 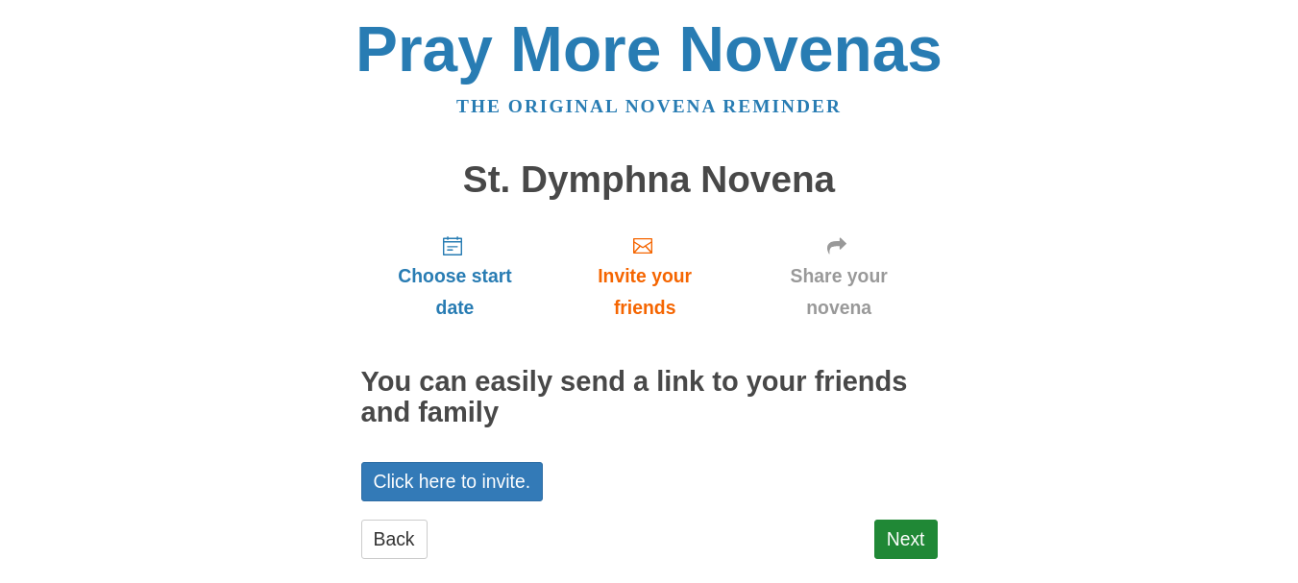 What do you see at coordinates (644, 276) in the screenshot?
I see `a: Invite your friends` at bounding box center [644, 276].